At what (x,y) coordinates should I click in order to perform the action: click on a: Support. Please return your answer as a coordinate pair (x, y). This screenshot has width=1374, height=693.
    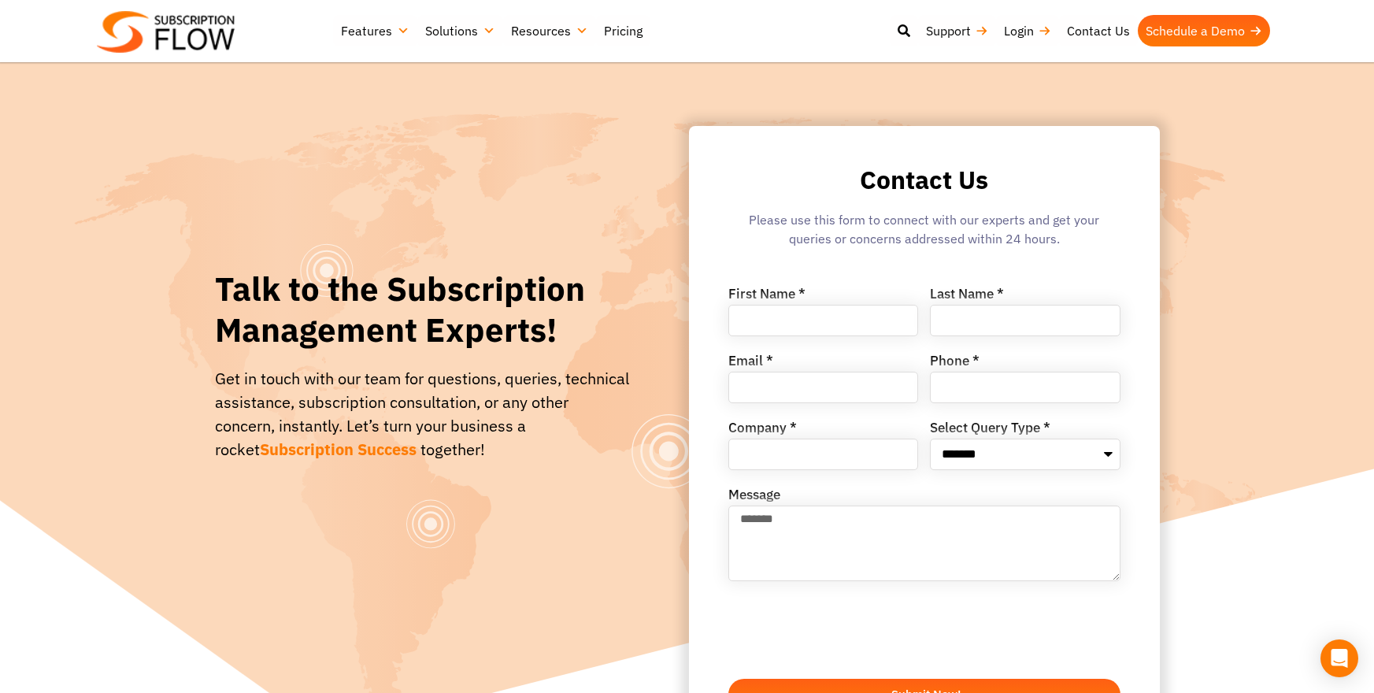
    Looking at the image, I should click on (956, 31).